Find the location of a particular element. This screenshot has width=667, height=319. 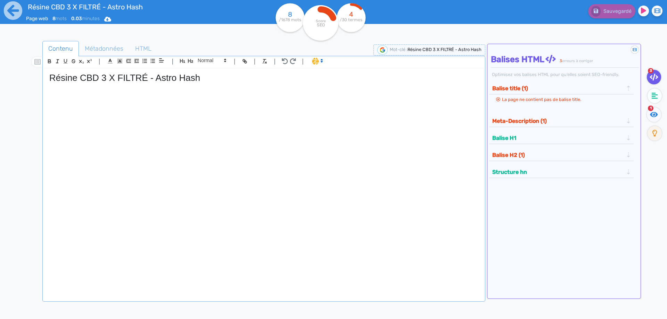

span: Page web is located at coordinates (37, 18).